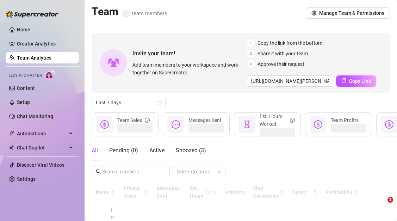 The image size is (397, 221). What do you see at coordinates (188, 69) in the screenshot?
I see `span: Add team members to your workspace and work together on Supercreator.` at bounding box center [188, 69].